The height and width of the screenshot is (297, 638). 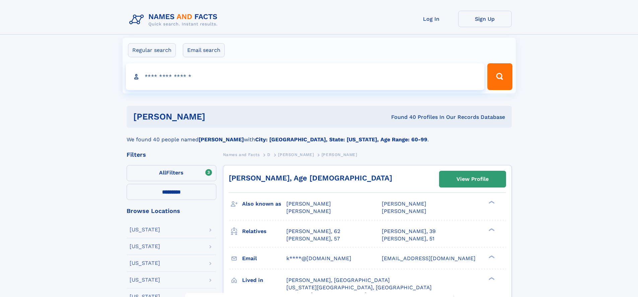 I want to click on h3: Relatives, so click(x=264, y=231).